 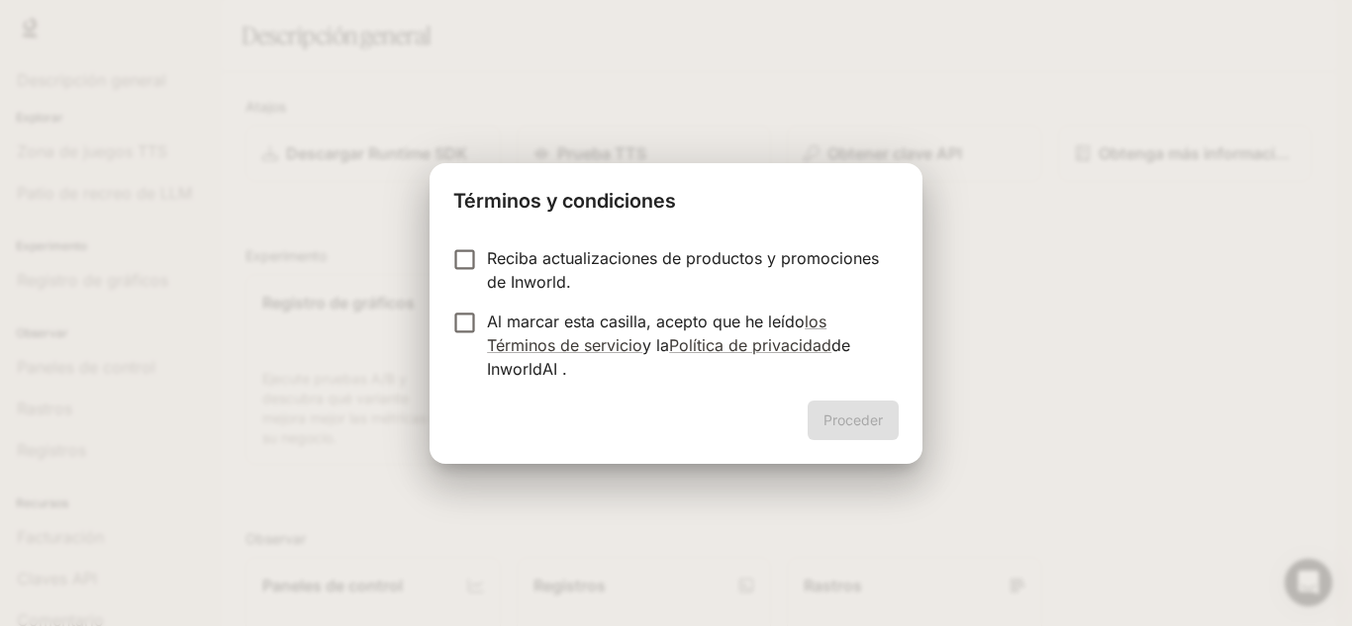 What do you see at coordinates (750, 345) in the screenshot?
I see `a: Política de privacidad` at bounding box center [750, 345].